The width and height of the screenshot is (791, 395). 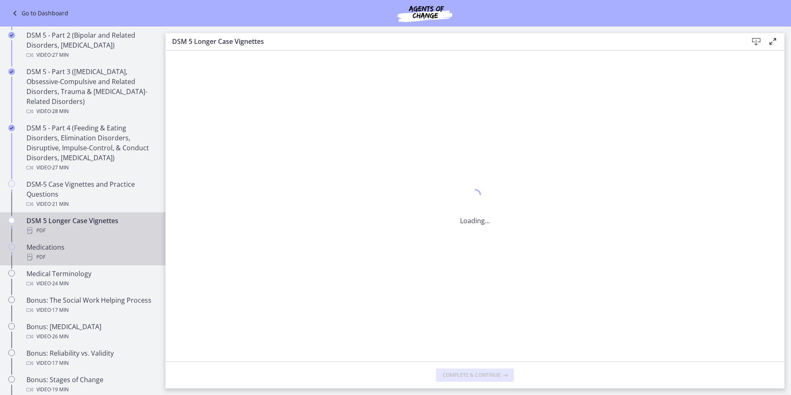 What do you see at coordinates (91, 194) in the screenshot?
I see `div: DSM-5 Case Vignettes and Practice Questions` at bounding box center [91, 194].